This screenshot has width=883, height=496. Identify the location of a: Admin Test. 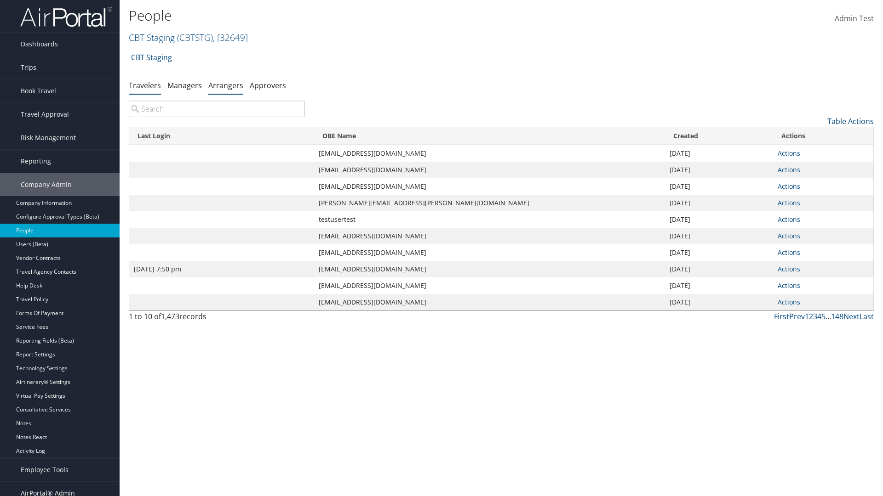
(854, 19).